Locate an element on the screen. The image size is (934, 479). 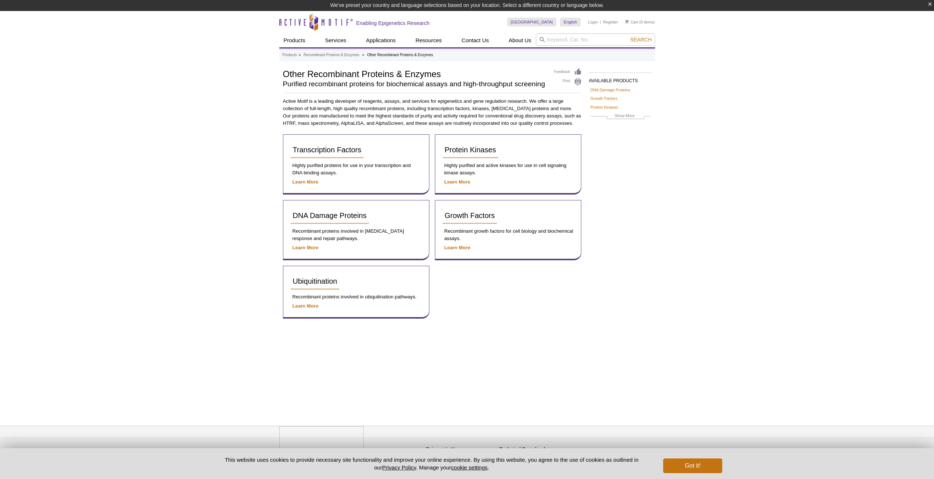
a: Services is located at coordinates (336, 40).